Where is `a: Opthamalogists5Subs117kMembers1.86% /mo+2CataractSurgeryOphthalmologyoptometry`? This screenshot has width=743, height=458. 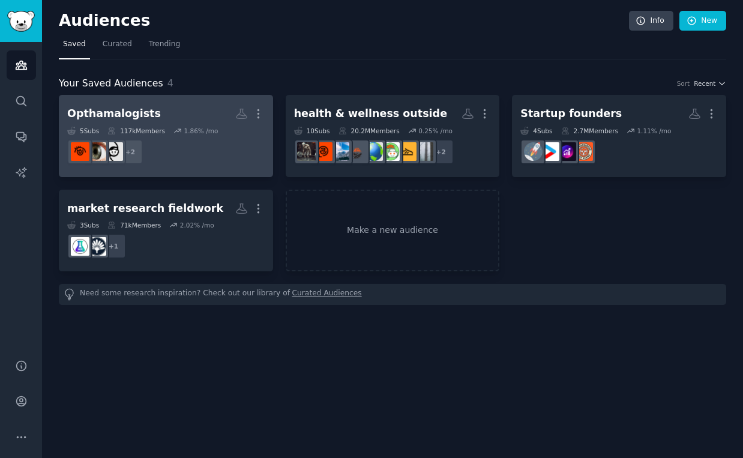 a: Opthamalogists5Subs117kMembers1.86% /mo+2CataractSurgeryOphthalmologyoptometry is located at coordinates (166, 136).